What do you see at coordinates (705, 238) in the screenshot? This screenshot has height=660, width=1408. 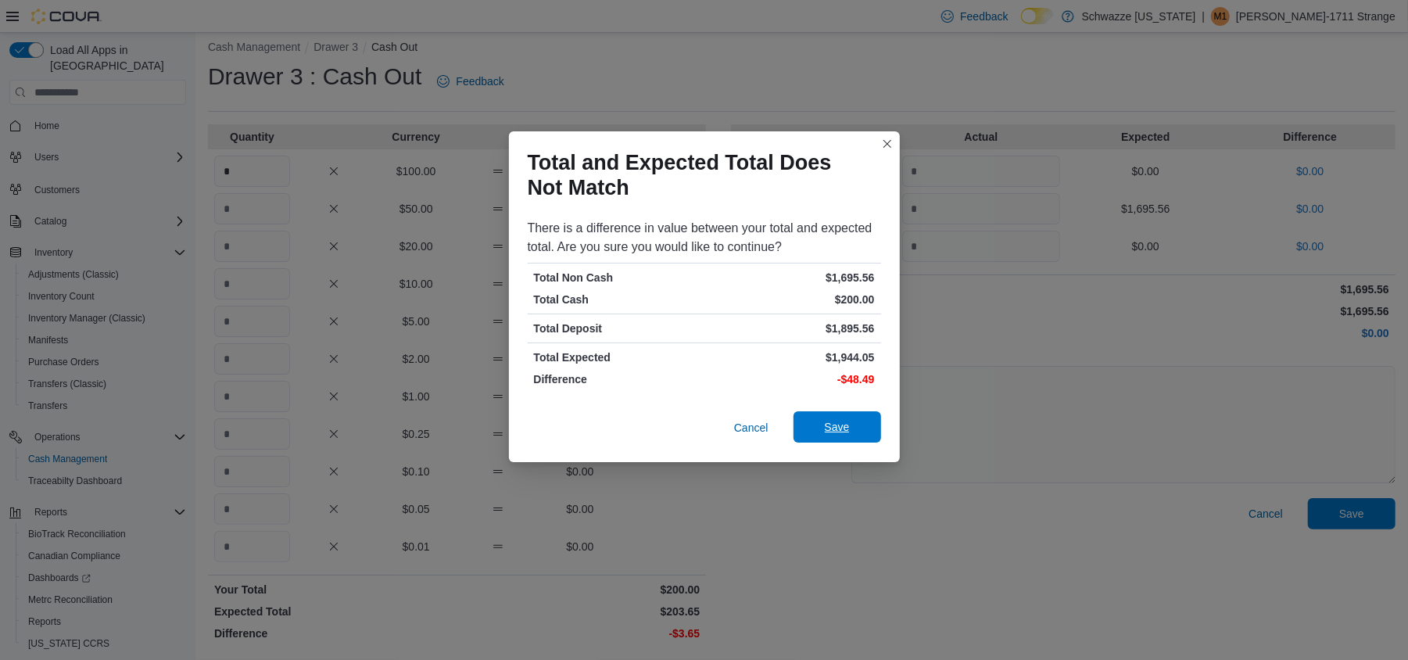 I see `div: There is a difference in value between your total and expected total. Are you sure you would like...` at bounding box center [705, 238].